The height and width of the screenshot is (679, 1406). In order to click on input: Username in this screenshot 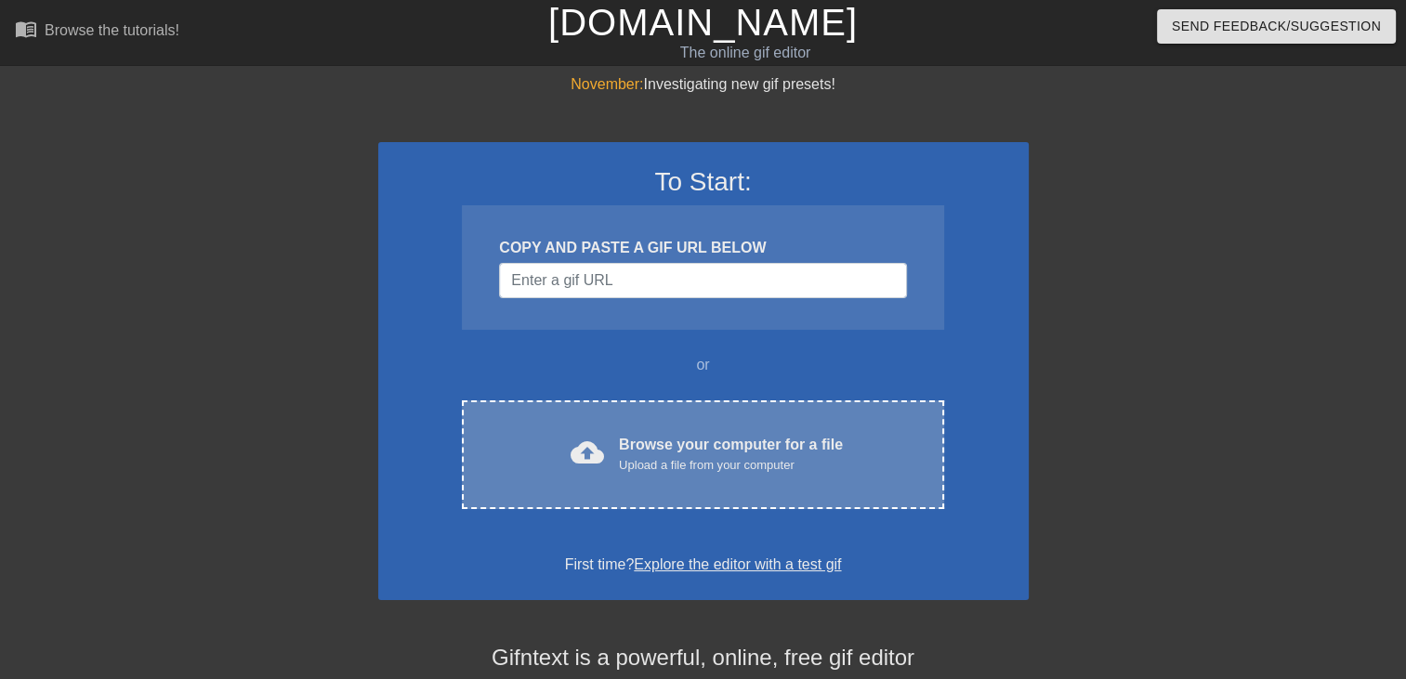, I will do `click(703, 281)`.